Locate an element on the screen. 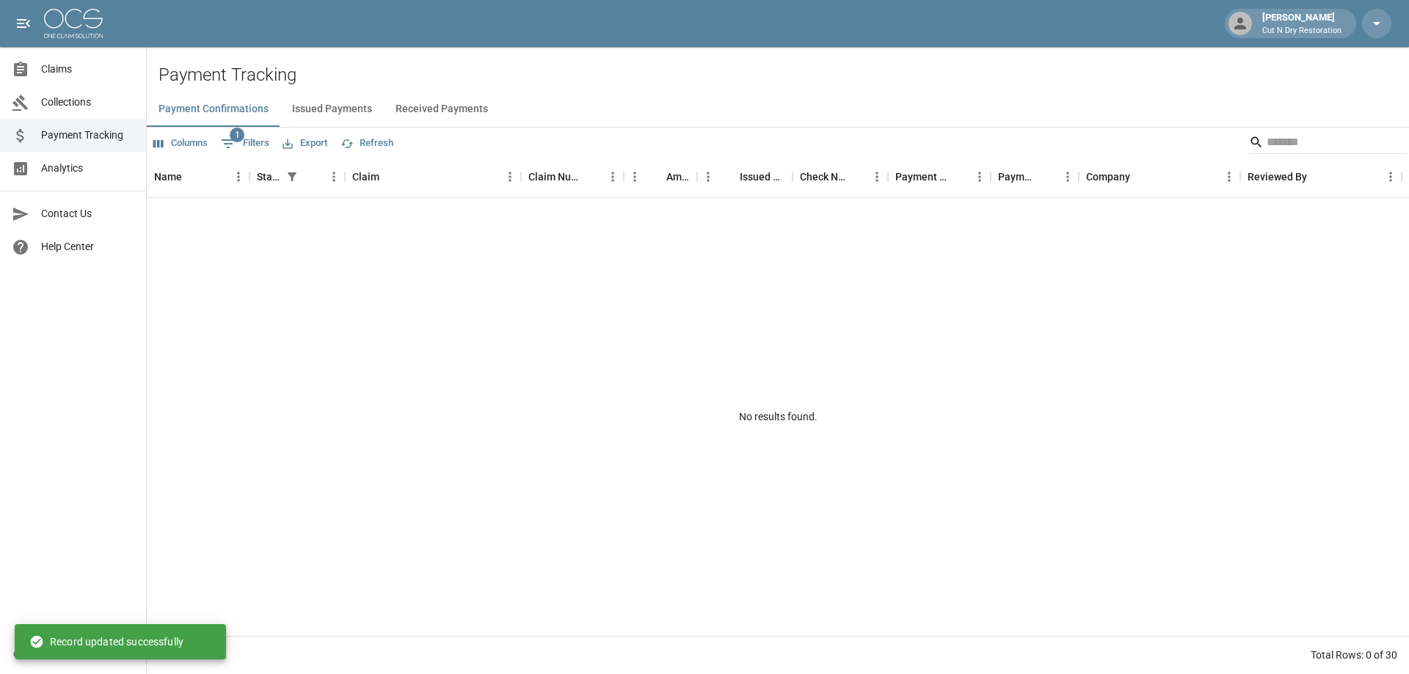  p: Cut N Dry Restoration is located at coordinates (1301, 31).